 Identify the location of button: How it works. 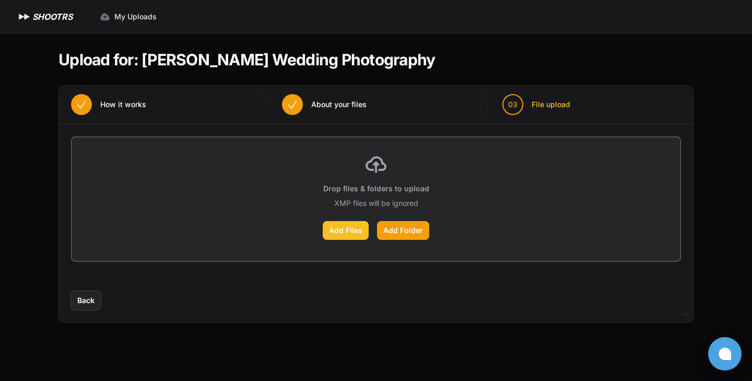
(109, 104).